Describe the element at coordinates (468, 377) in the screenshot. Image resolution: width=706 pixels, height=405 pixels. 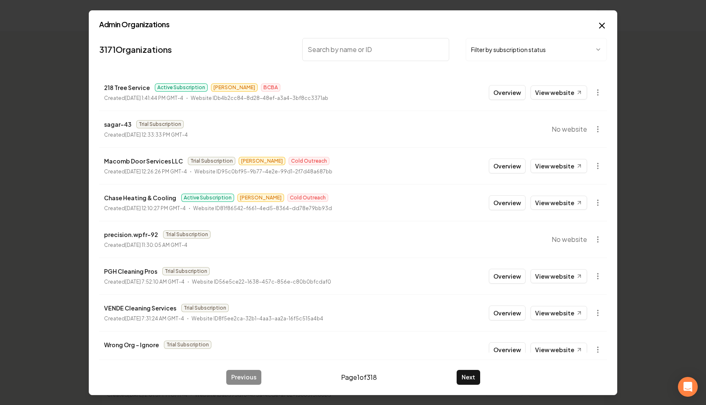
I see `button: Next` at that location.